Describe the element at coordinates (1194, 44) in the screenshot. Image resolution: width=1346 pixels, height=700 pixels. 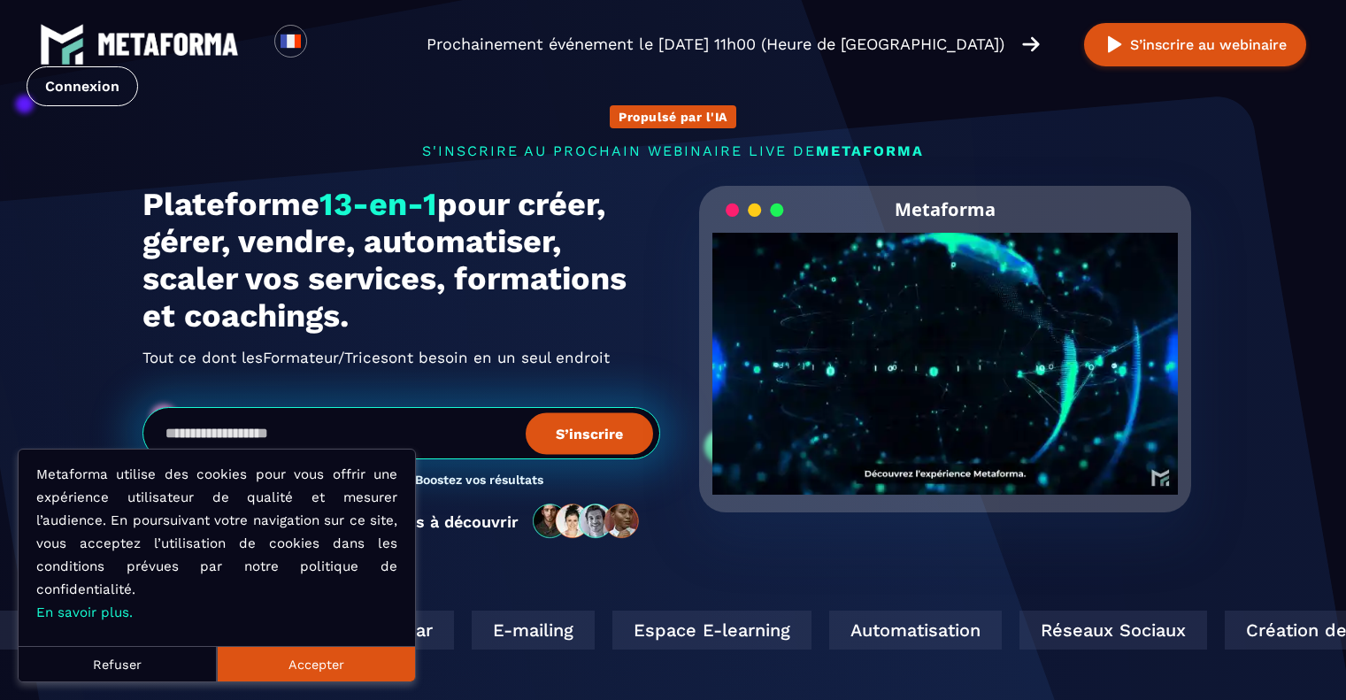
I see `button: S’inscrire au webinaire` at that location.